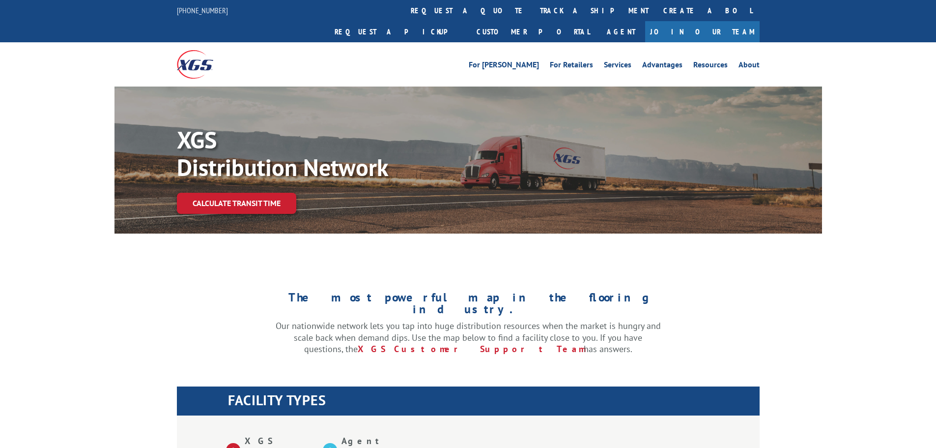 The width and height of the screenshot is (936, 448). Describe the element at coordinates (494, 402) in the screenshot. I see `h1: FACILITY TYPES` at that location.